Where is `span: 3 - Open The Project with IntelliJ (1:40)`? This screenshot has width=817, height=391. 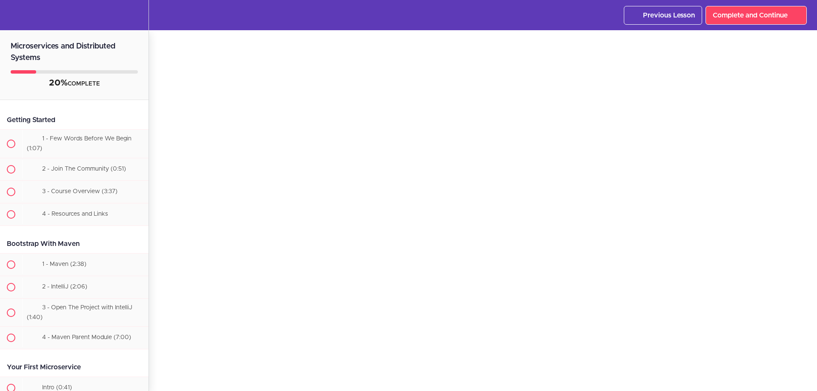
span: 3 - Open The Project with IntelliJ (1:40) is located at coordinates (80, 312).